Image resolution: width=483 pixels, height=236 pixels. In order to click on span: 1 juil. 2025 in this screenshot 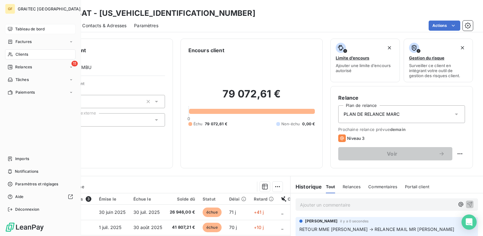, I will do `click(110, 227)`.